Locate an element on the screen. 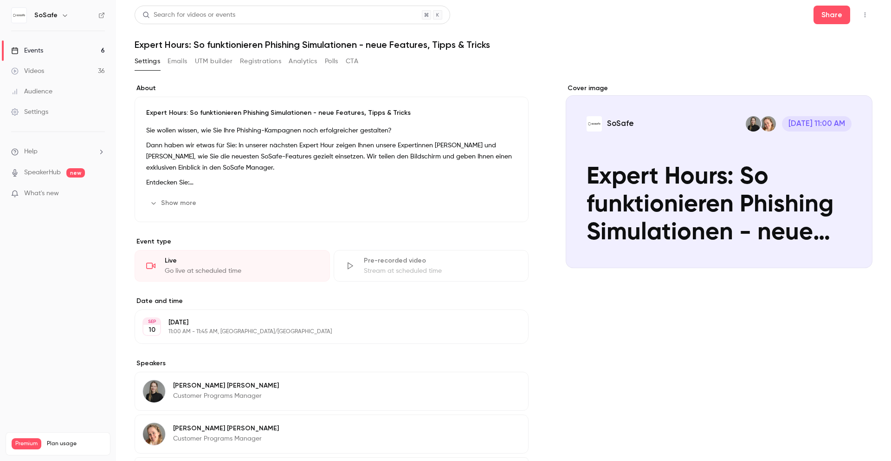 The image size is (891, 461). img: SoSafe is located at coordinates (19, 15).